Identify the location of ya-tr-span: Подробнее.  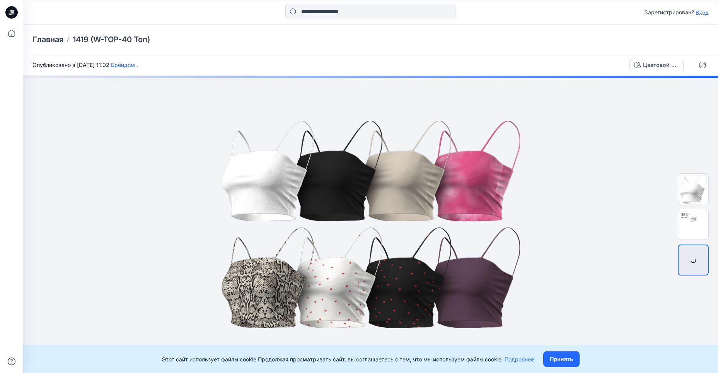
(519, 359).